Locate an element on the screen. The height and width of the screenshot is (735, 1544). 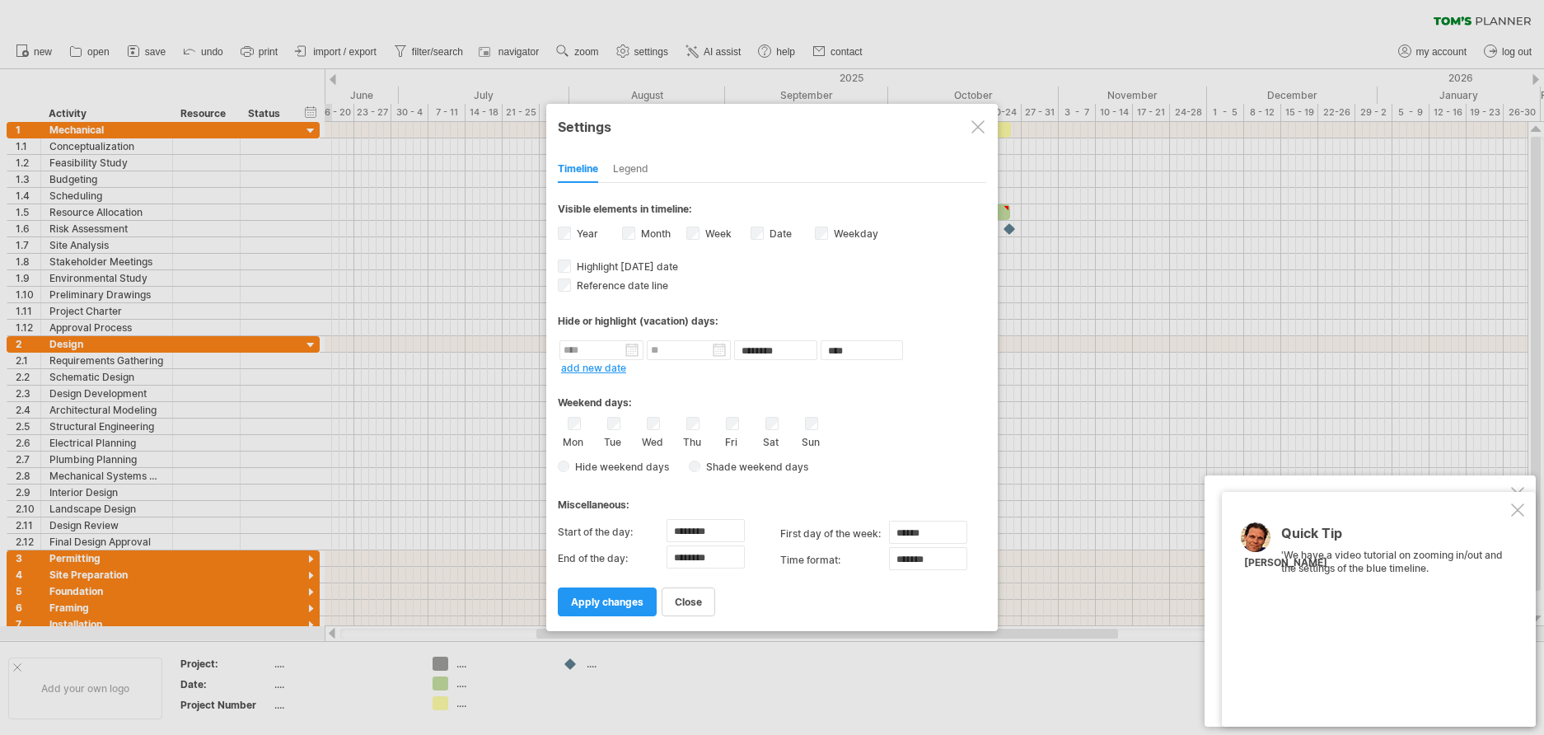
a: add new date is located at coordinates (593, 367).